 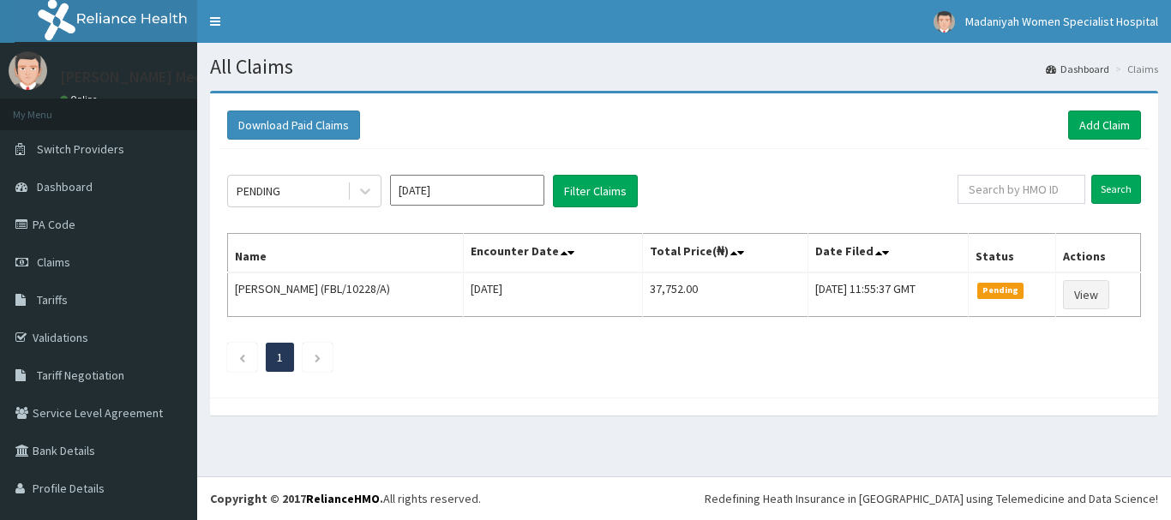 What do you see at coordinates (725, 295) in the screenshot?
I see `td: 37,752.00` at bounding box center [725, 295].